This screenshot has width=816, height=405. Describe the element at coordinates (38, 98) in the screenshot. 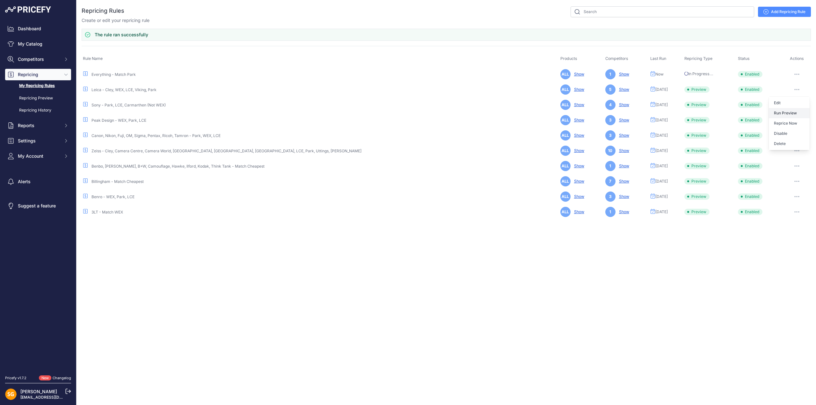

I see `a: Repricing Preview` at that location.